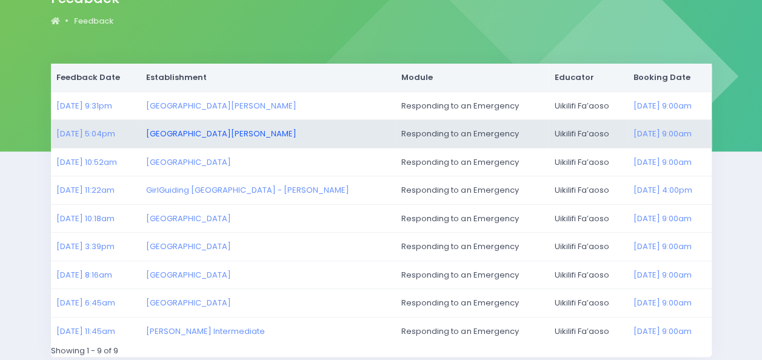 Image resolution: width=762 pixels, height=360 pixels. What do you see at coordinates (472, 78) in the screenshot?
I see `th: Module` at bounding box center [472, 78].